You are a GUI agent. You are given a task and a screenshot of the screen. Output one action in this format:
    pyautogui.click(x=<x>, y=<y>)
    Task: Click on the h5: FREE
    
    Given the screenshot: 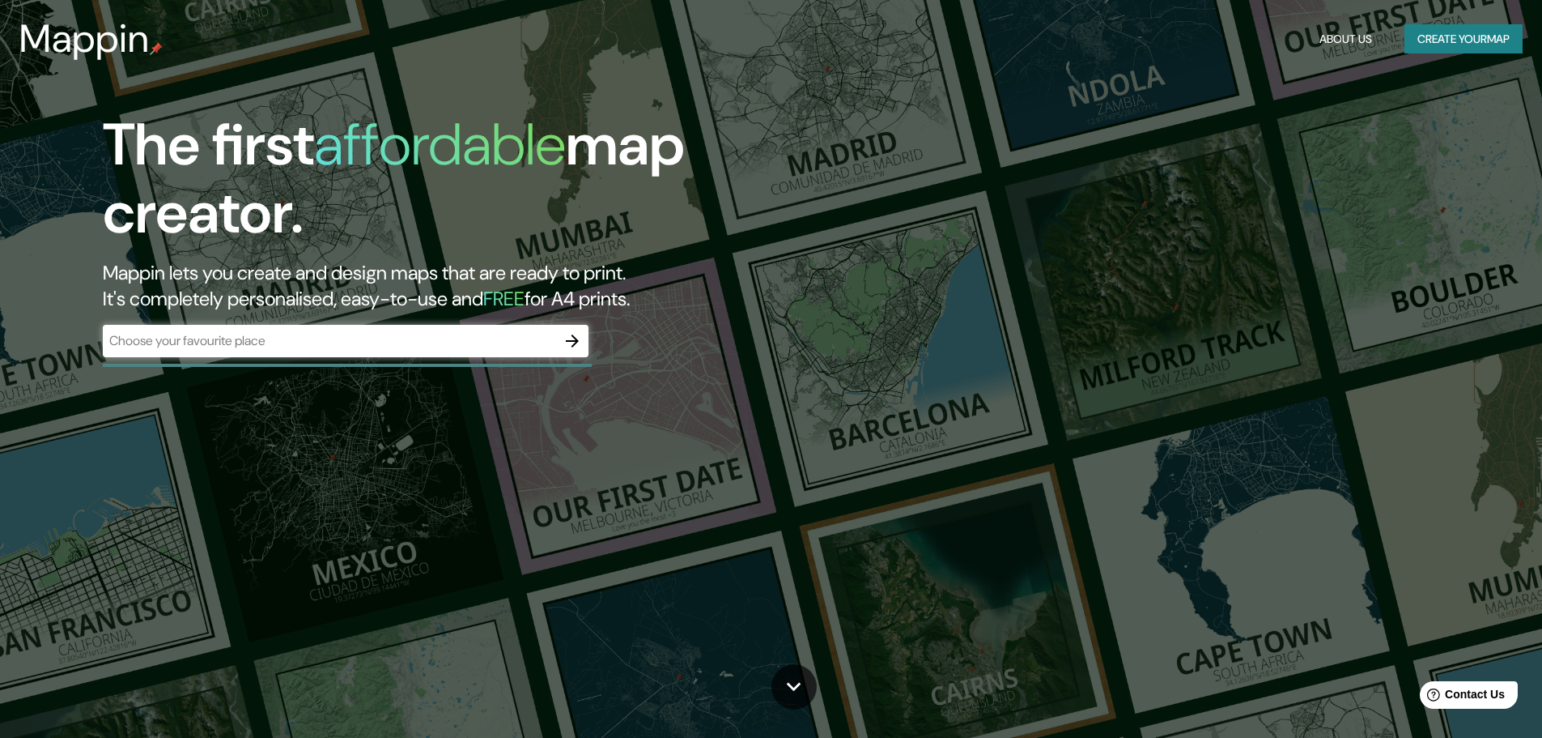 What is the action you would take?
    pyautogui.click(x=504, y=298)
    